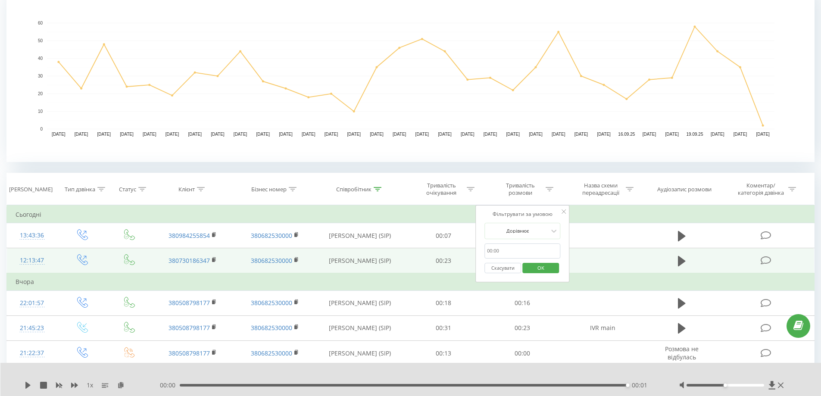 This screenshot has width=821, height=396. What do you see at coordinates (761, 189) in the screenshot?
I see `div: Коментар/категорія дзвінка` at bounding box center [761, 189].